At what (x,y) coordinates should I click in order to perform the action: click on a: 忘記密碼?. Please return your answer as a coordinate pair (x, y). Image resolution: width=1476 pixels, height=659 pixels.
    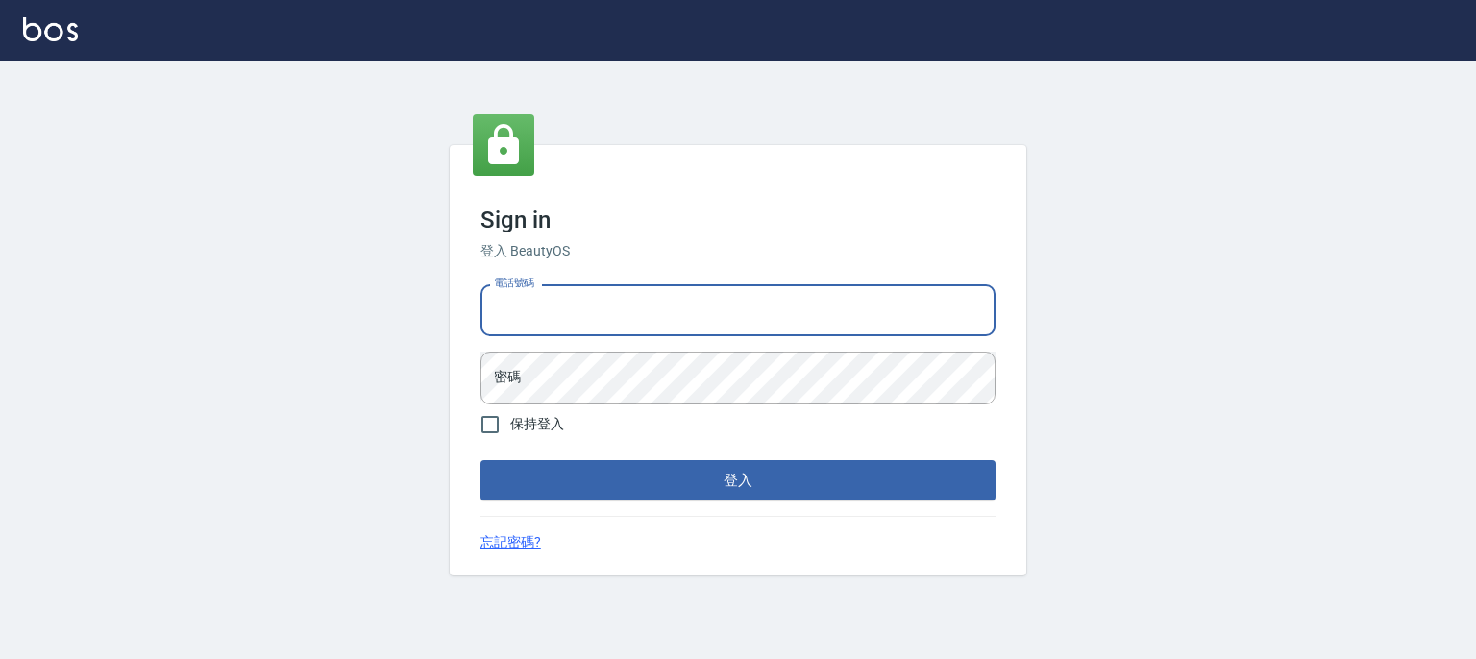
    Looking at the image, I should click on (510, 542).